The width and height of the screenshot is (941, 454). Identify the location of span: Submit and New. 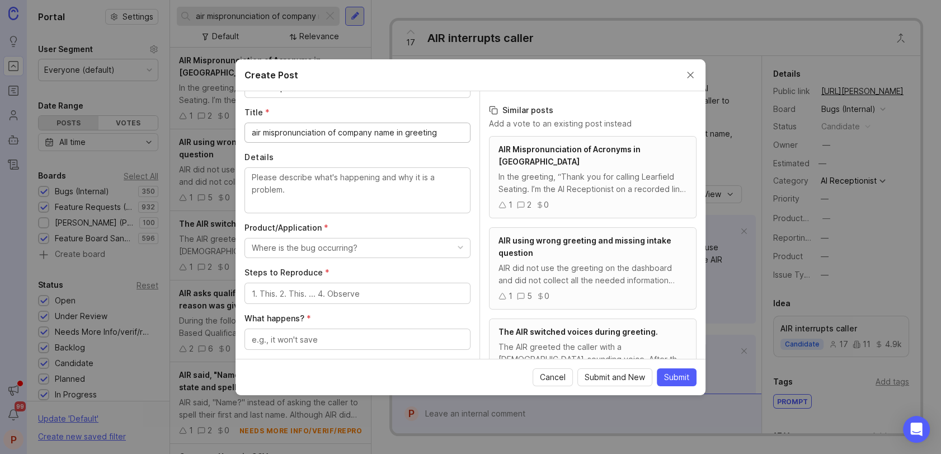
(615, 377).